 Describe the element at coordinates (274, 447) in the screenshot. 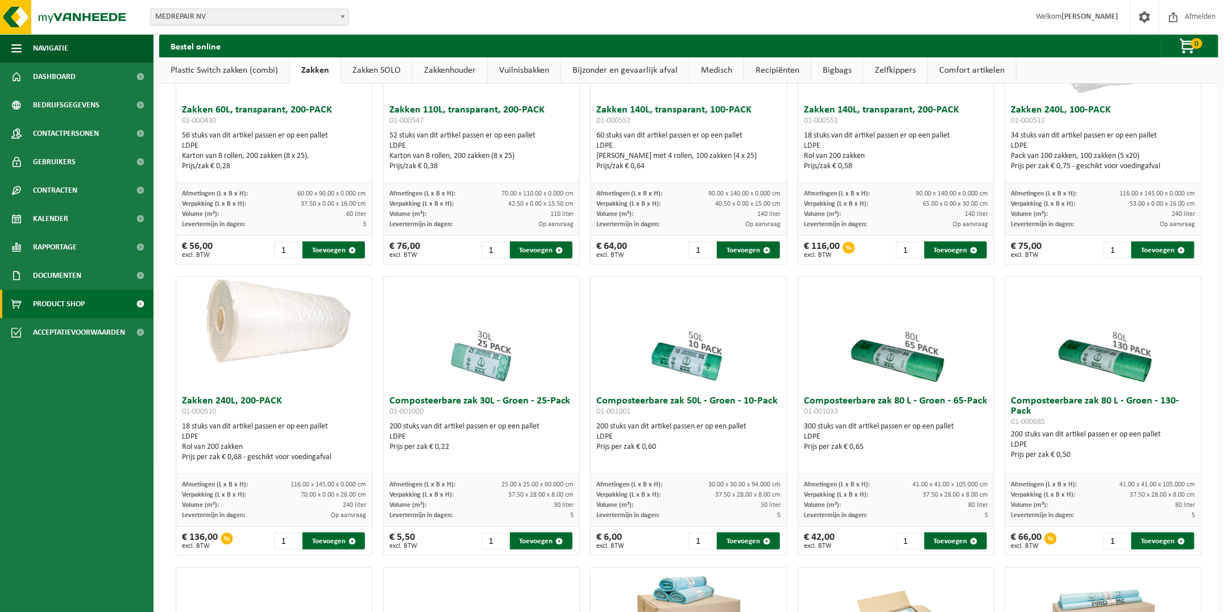

I see `div: Rol van 200 zakken` at that location.